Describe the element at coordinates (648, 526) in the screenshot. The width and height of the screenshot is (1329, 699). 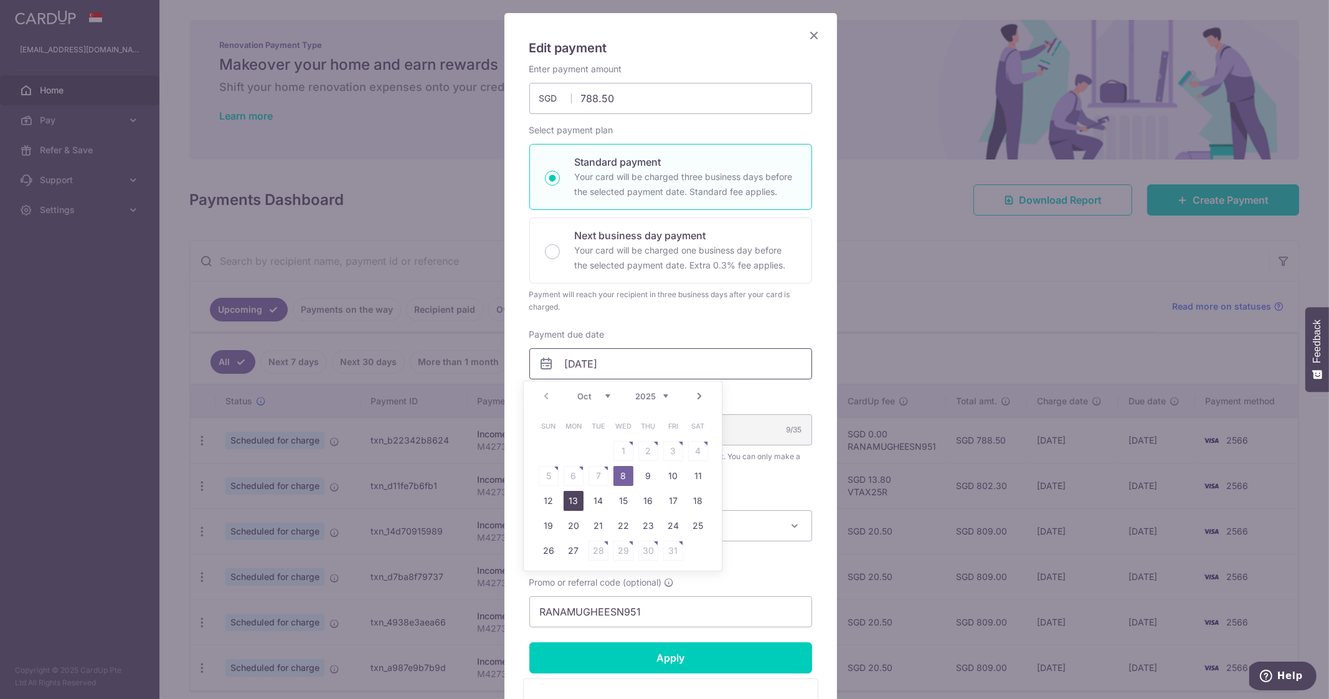
I see `a: 23` at that location.